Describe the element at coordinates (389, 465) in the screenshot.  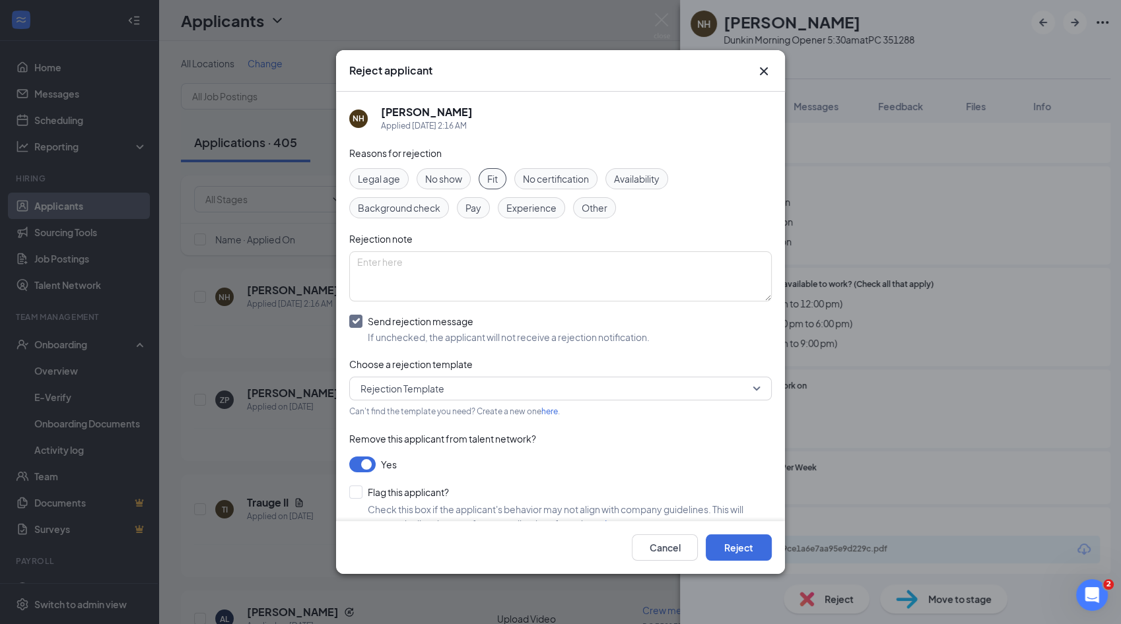
I see `span: Yes` at that location.